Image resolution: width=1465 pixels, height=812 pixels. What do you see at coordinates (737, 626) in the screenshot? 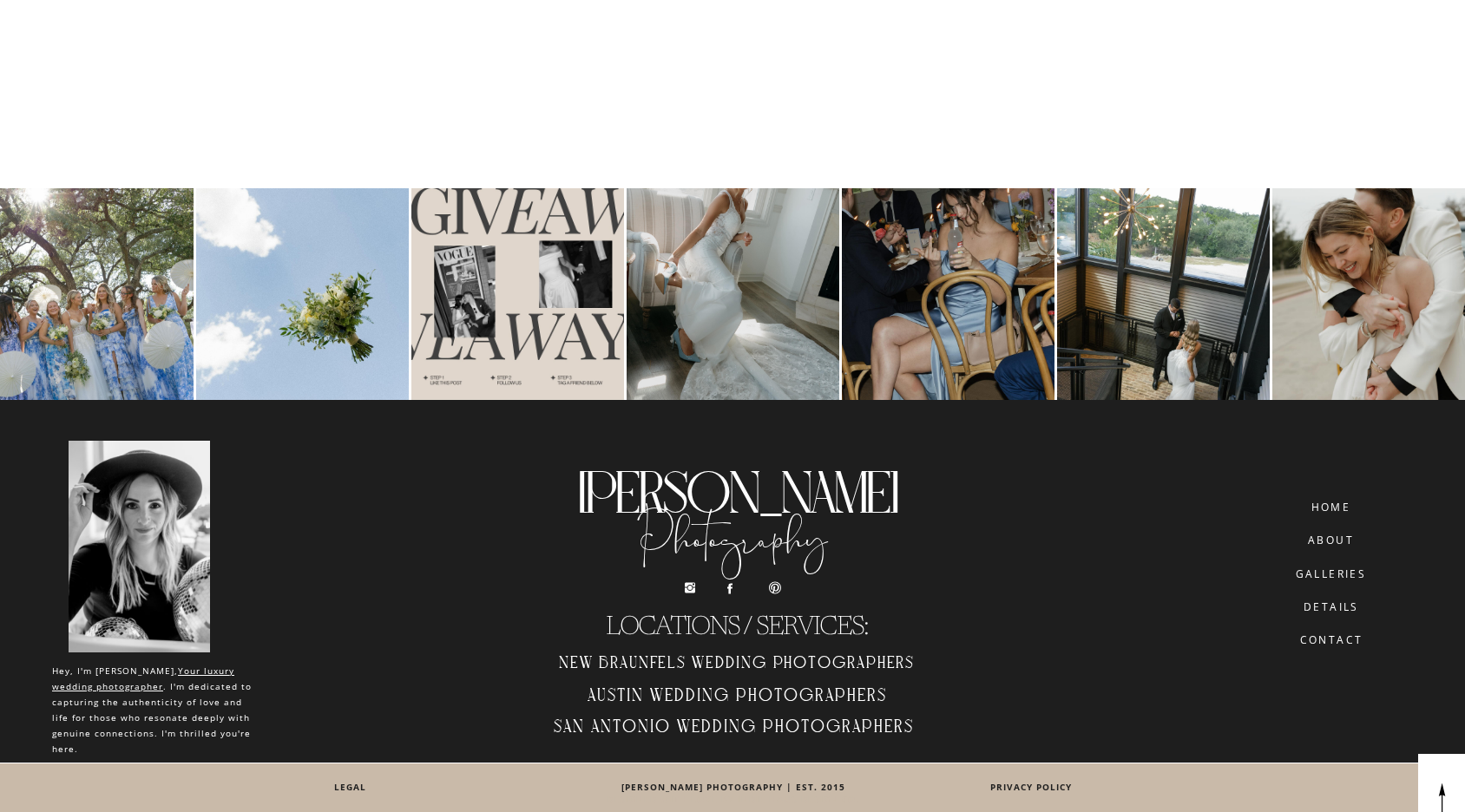
I see `h2: LOCATIONS / SERVICES:` at bounding box center [737, 626].